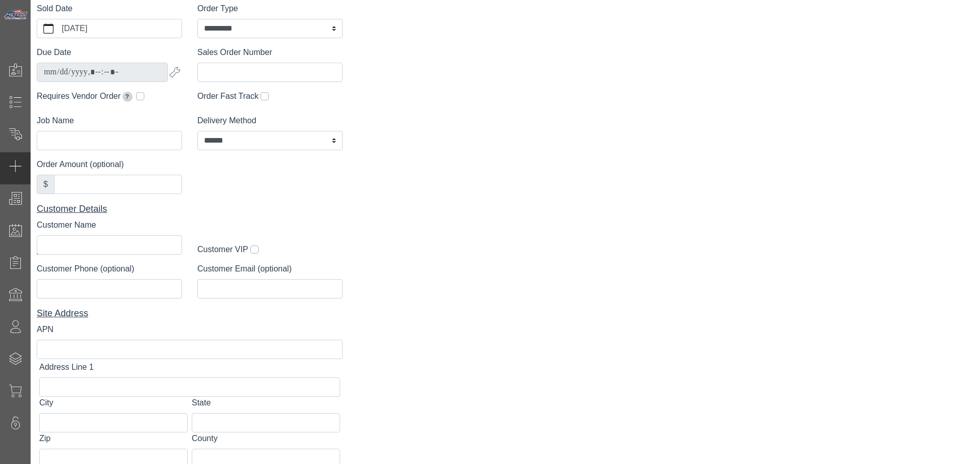  What do you see at coordinates (244, 269) in the screenshot?
I see `label: Customer Email (optional)` at bounding box center [244, 269].